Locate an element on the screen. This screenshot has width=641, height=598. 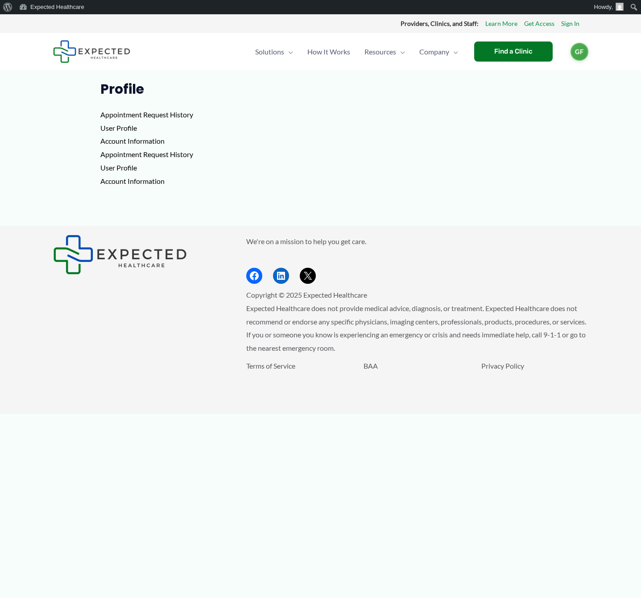
a: Sign In is located at coordinates (570, 24).